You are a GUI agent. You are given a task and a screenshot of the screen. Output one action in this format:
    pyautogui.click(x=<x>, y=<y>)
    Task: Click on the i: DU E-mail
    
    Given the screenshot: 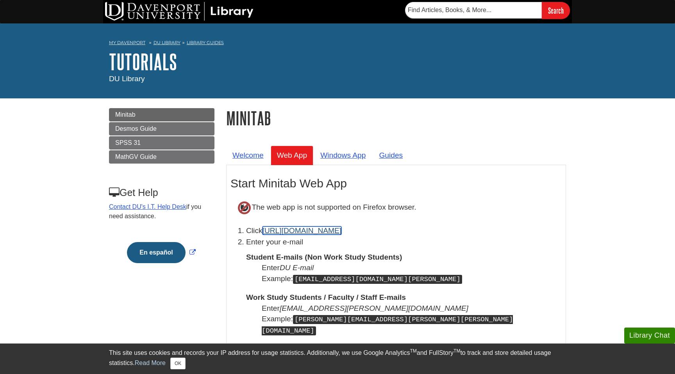 What is the action you would take?
    pyautogui.click(x=297, y=268)
    